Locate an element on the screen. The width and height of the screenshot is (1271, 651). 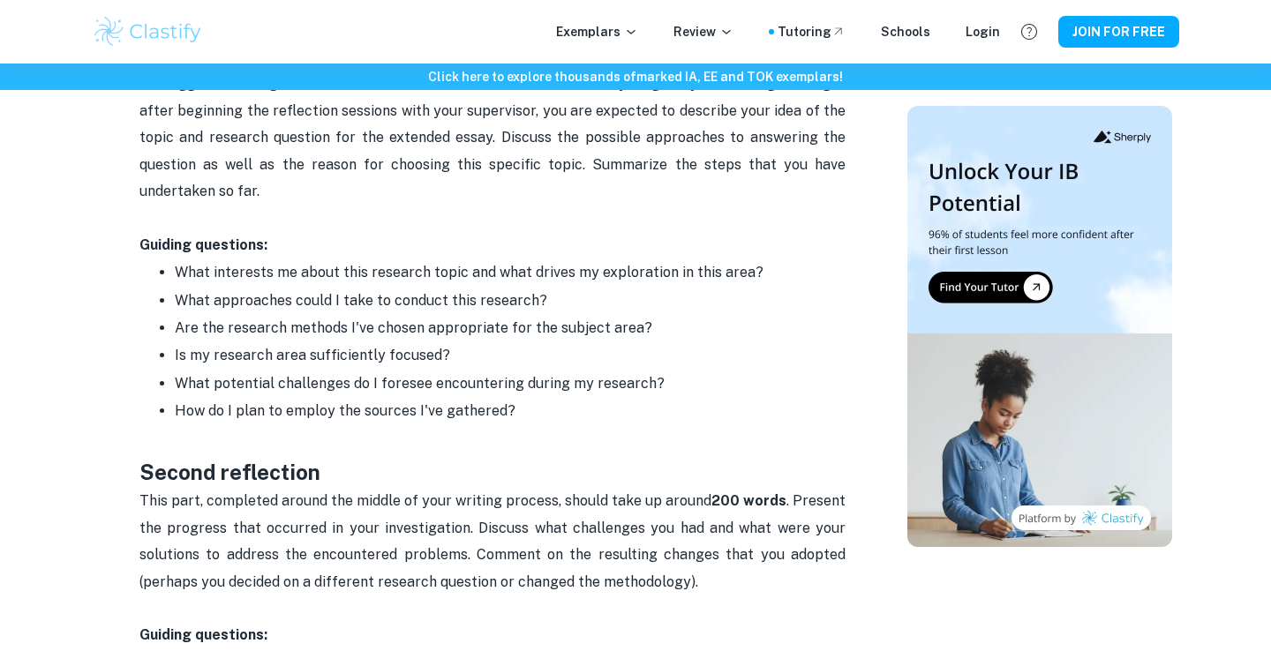
div: Schools is located at coordinates (906, 32).